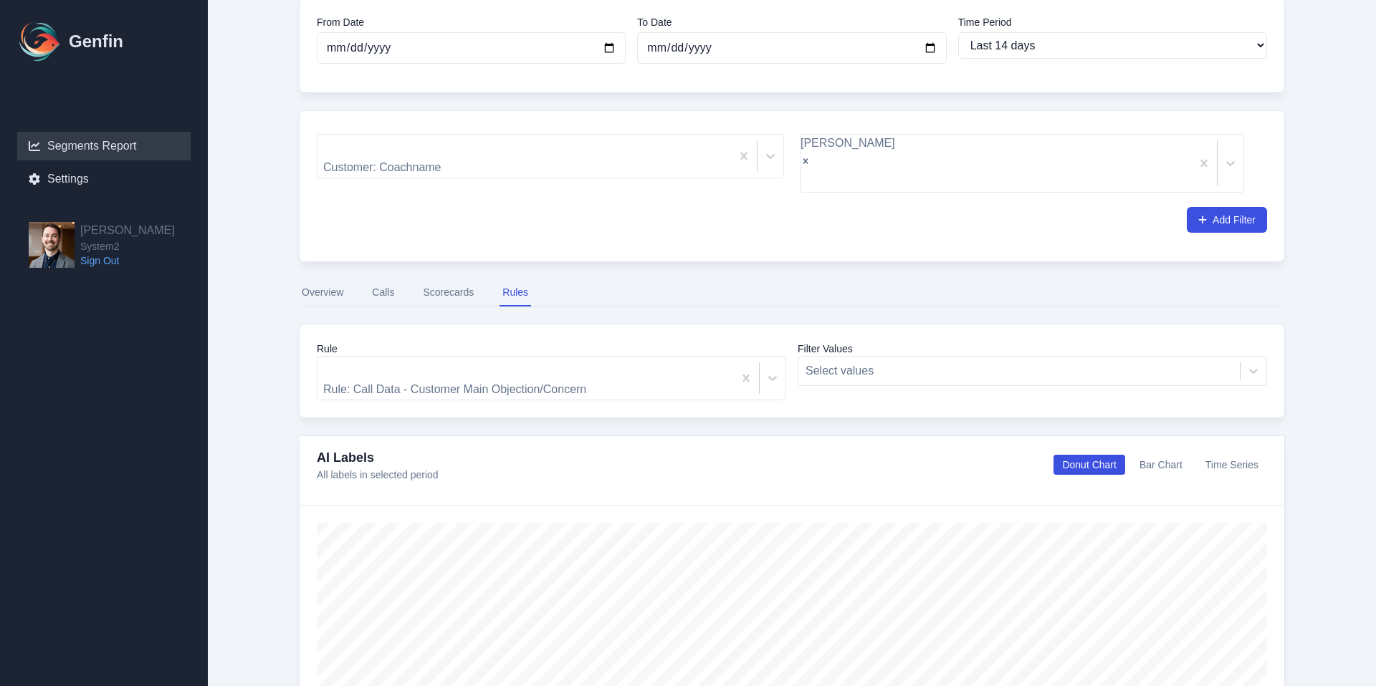 Image resolution: width=1376 pixels, height=686 pixels. What do you see at coordinates (551, 349) in the screenshot?
I see `label: Rule` at bounding box center [551, 349].